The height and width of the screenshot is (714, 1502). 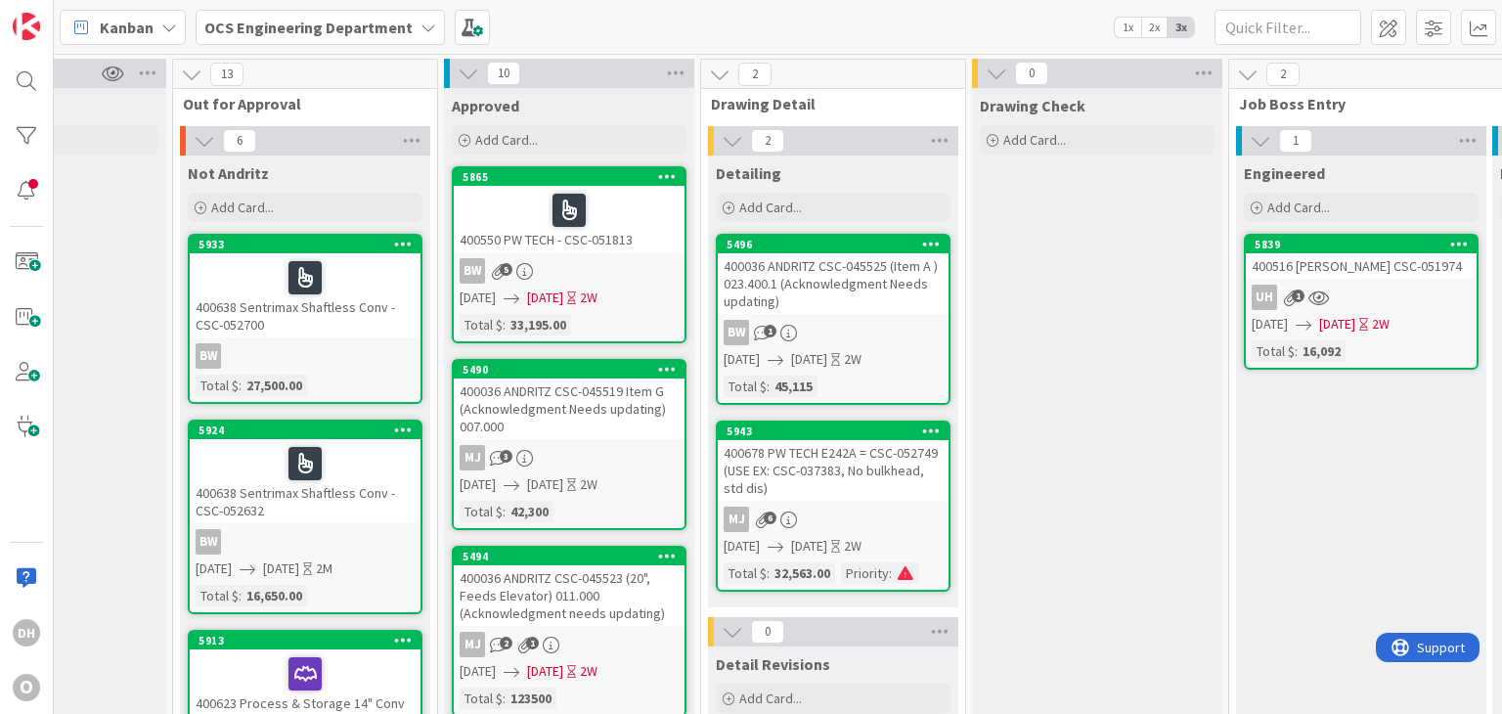 What do you see at coordinates (573, 177) in the screenshot?
I see `div: 5865` at bounding box center [573, 177].